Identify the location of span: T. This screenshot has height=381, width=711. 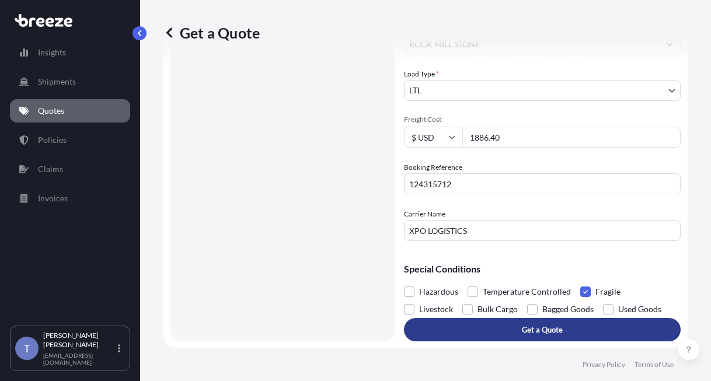
(27, 348).